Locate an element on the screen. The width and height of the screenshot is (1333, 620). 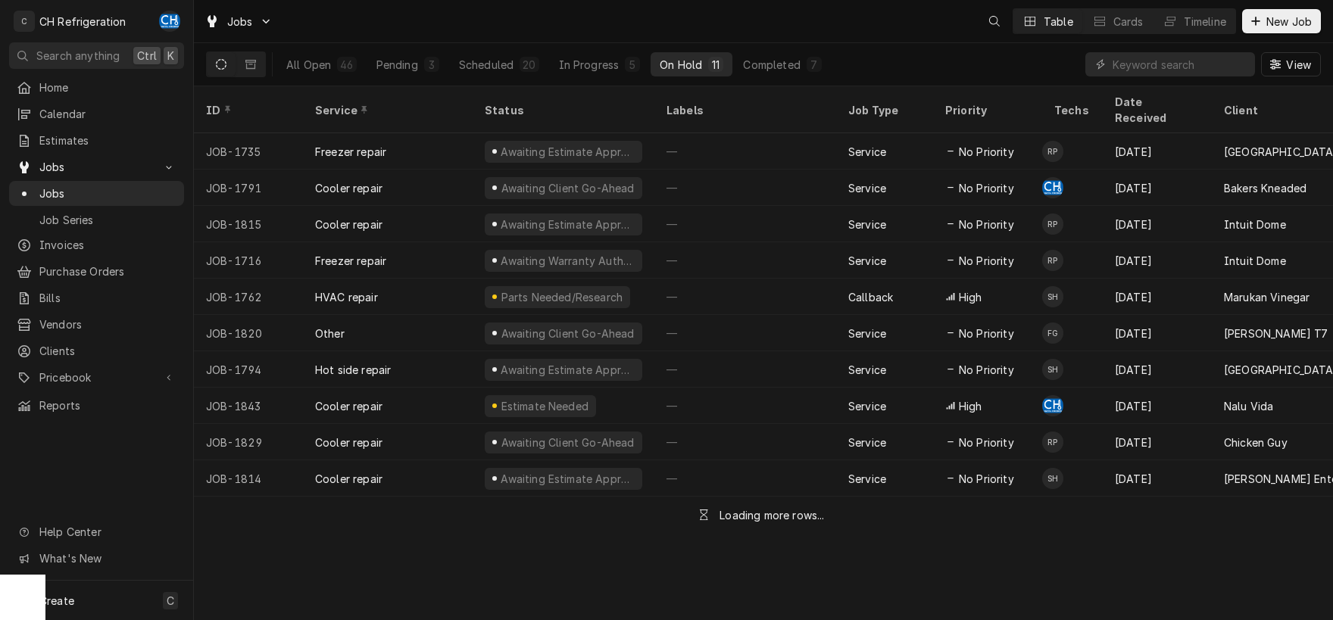
span: Vendors is located at coordinates (108, 324).